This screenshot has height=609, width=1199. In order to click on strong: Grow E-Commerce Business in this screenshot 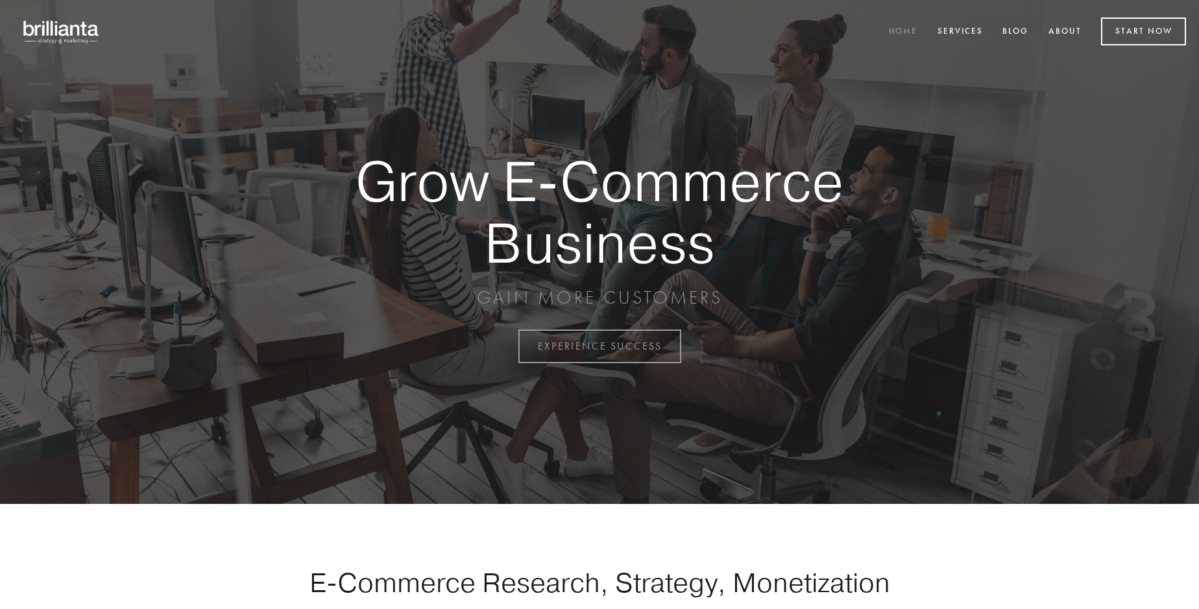, I will do `click(600, 212)`.